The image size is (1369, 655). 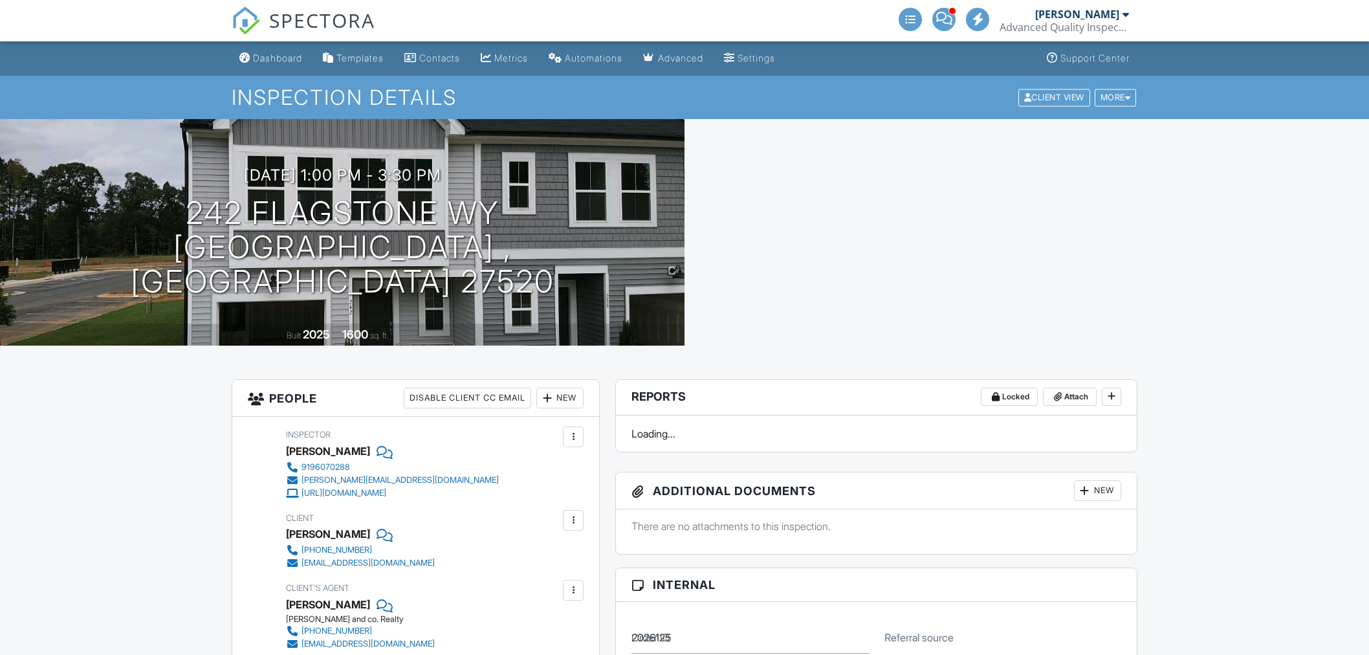 What do you see at coordinates (432, 58) in the screenshot?
I see `a: Contacts` at bounding box center [432, 58].